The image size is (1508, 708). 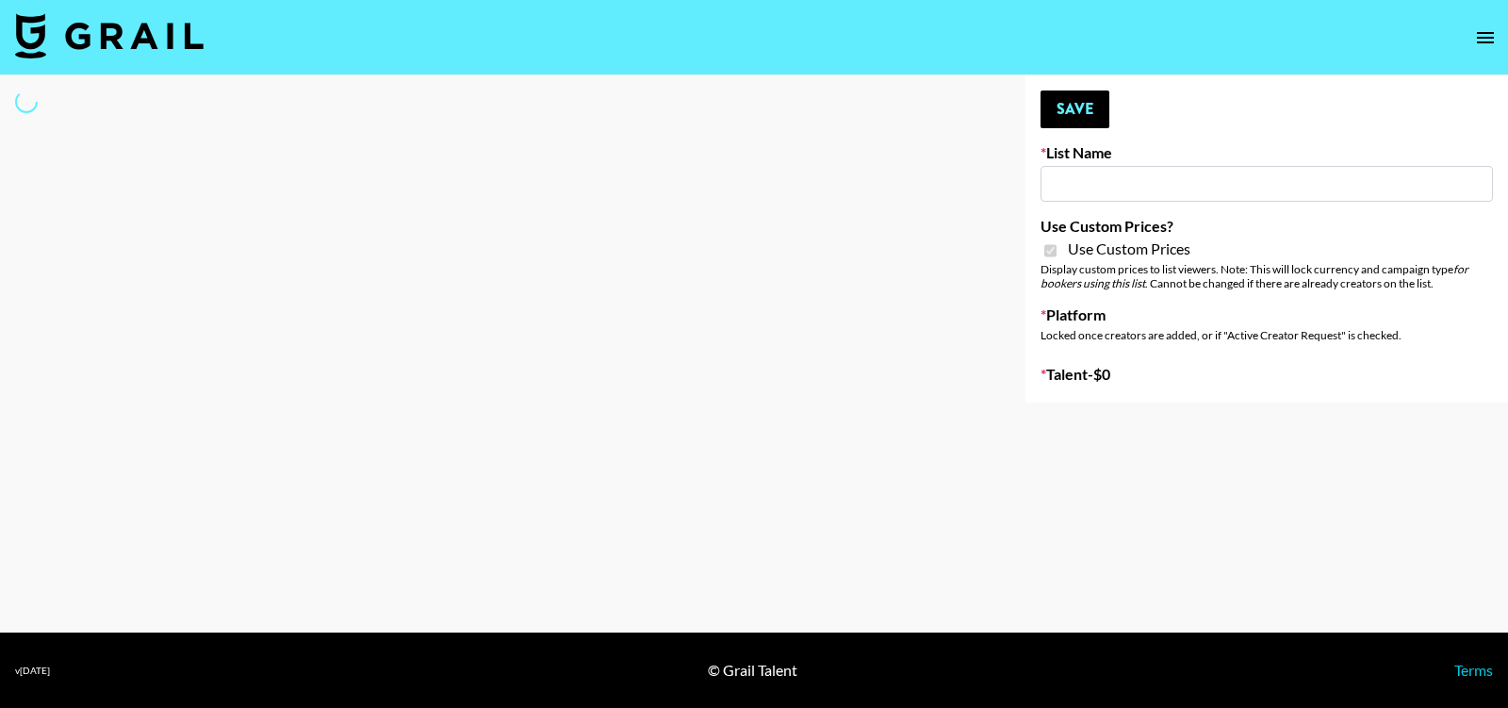 What do you see at coordinates (109, 36) in the screenshot?
I see `img: Grail Talent` at bounding box center [109, 36].